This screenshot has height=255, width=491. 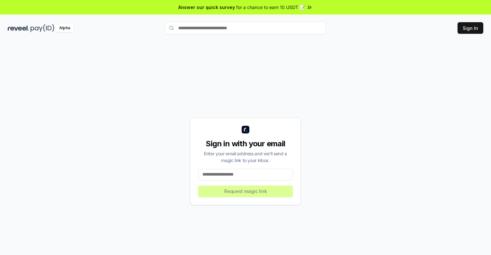 I want to click on div: Alpha, so click(x=65, y=28).